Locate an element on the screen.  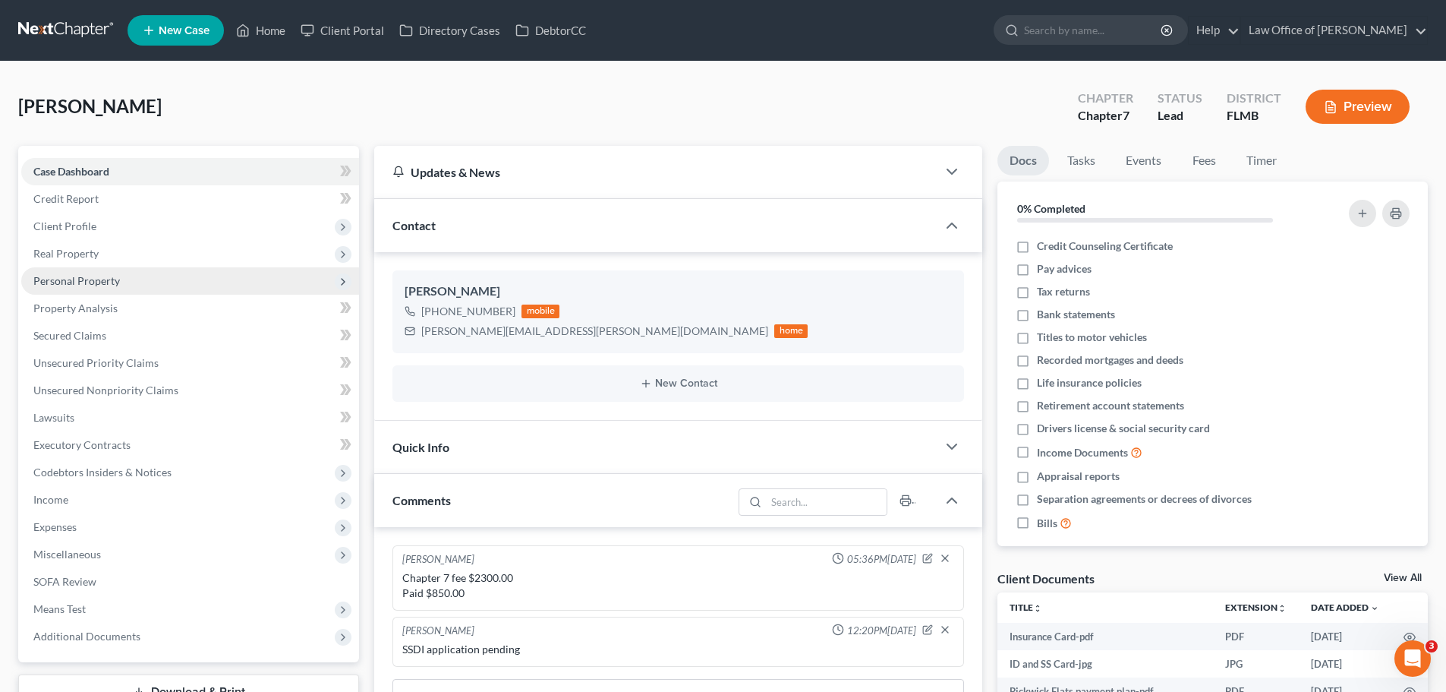
div: Lead is located at coordinates (1180, 115).